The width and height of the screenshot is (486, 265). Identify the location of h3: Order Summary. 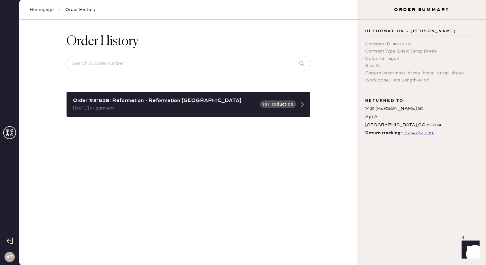
(422, 10).